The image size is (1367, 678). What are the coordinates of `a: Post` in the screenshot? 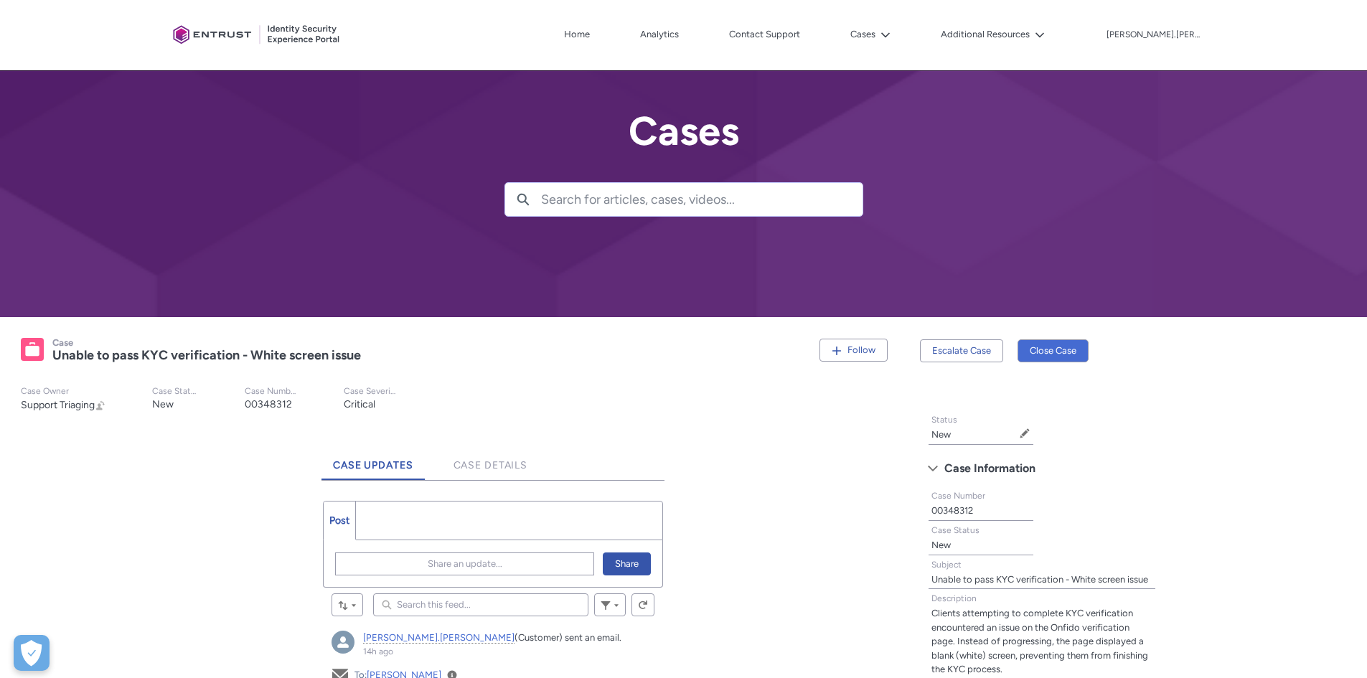 It's located at (339, 520).